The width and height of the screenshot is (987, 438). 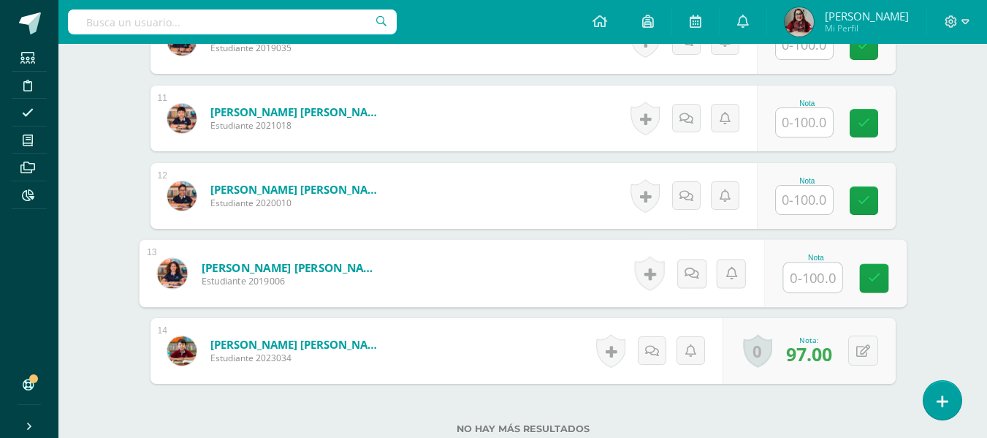 What do you see at coordinates (758, 351) in the screenshot?
I see `a: 0` at bounding box center [758, 351].